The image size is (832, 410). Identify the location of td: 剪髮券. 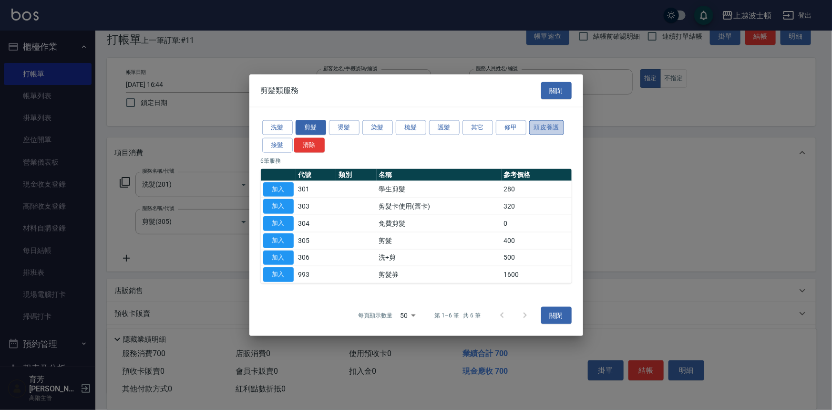
(439, 274).